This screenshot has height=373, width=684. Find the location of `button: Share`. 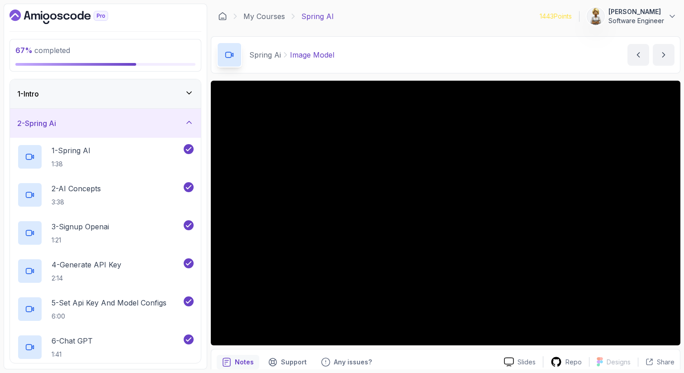

button: Share is located at coordinates (656, 362).